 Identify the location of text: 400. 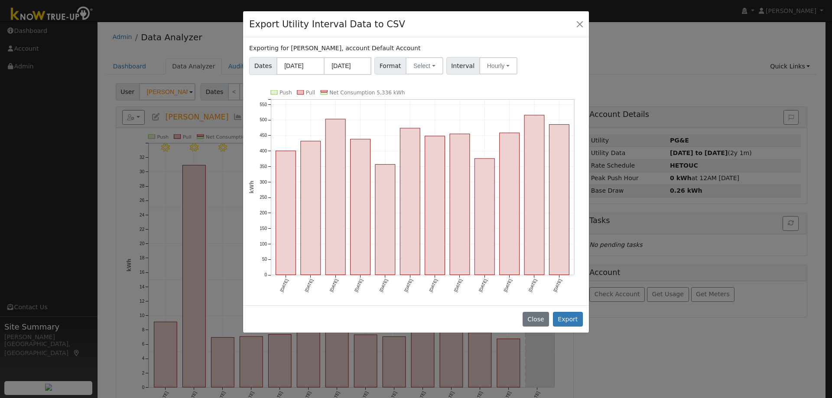
(263, 151).